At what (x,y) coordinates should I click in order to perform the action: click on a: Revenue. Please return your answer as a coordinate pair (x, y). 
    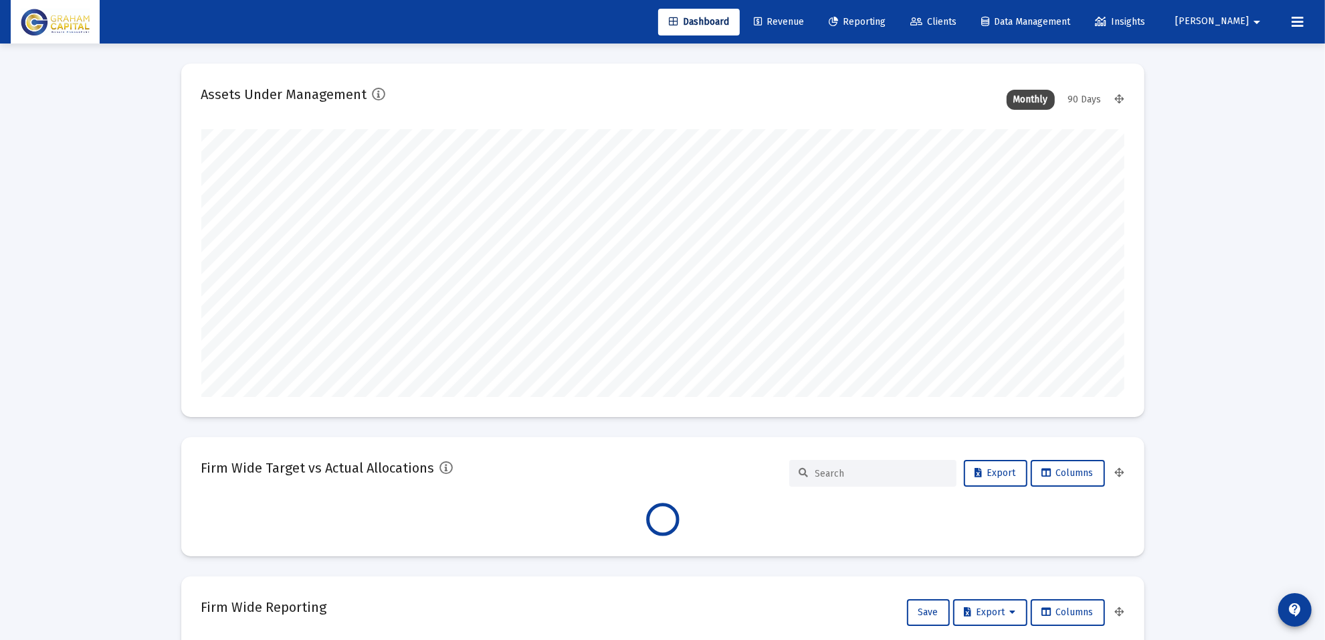
    Looking at the image, I should click on (779, 22).